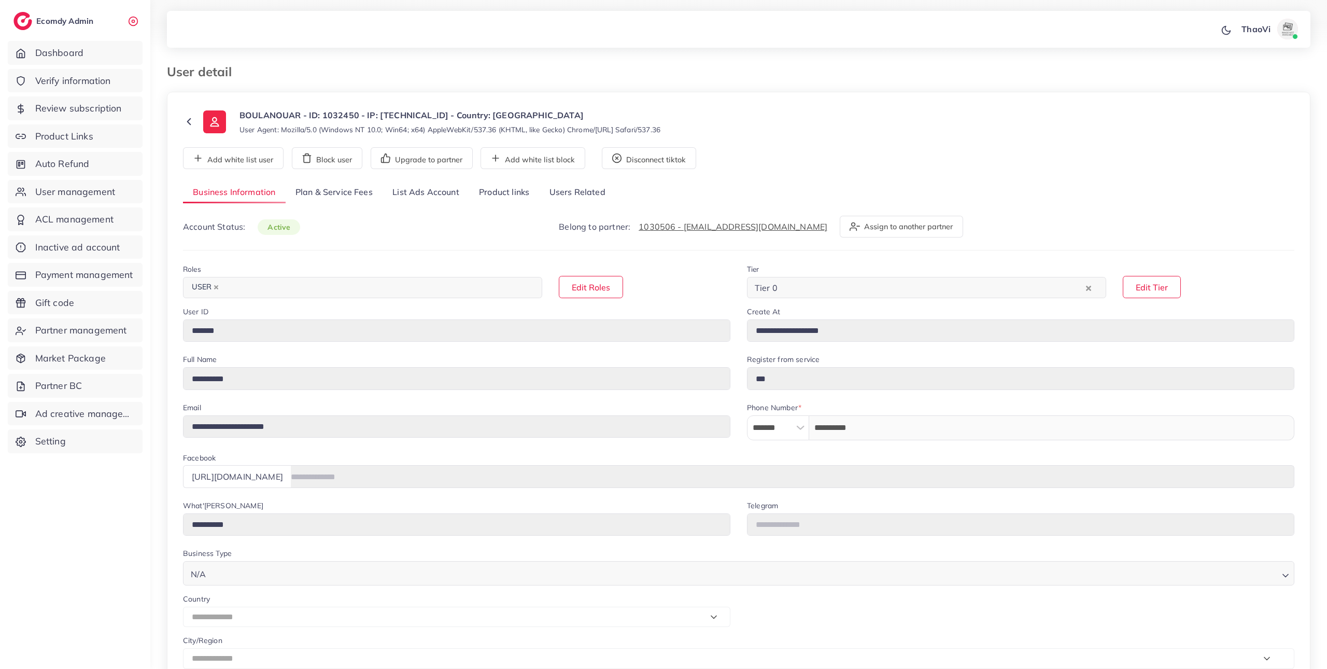 This screenshot has height=669, width=1327. I want to click on a: Product Links, so click(75, 136).